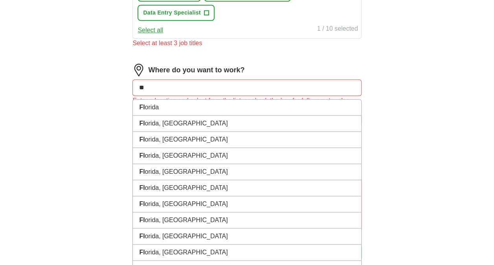  I want to click on div: Enter a location and select from the list, or check the box for fully remote roles, so click(247, 101).